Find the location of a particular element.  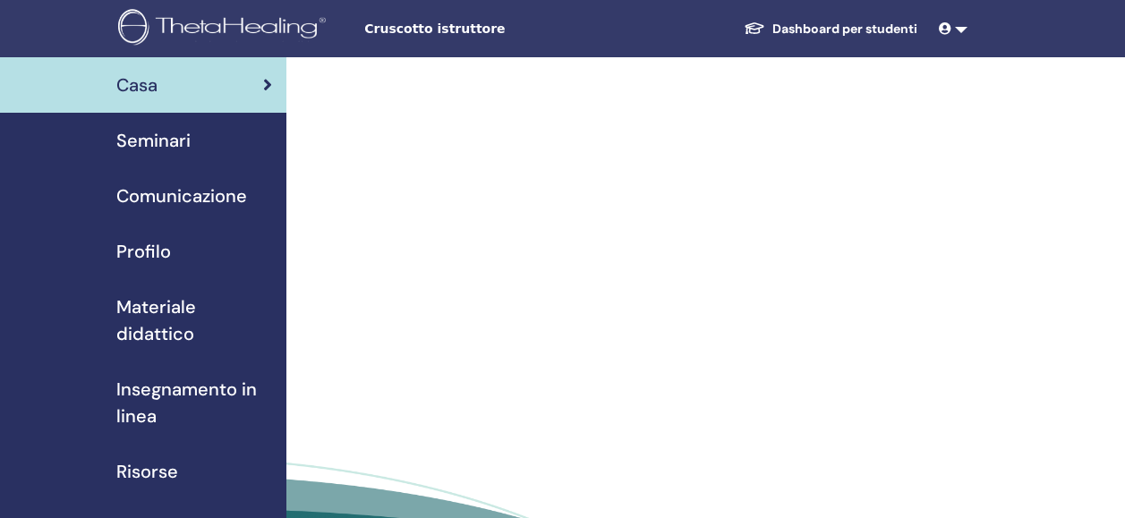

span: Casa is located at coordinates (137, 85).